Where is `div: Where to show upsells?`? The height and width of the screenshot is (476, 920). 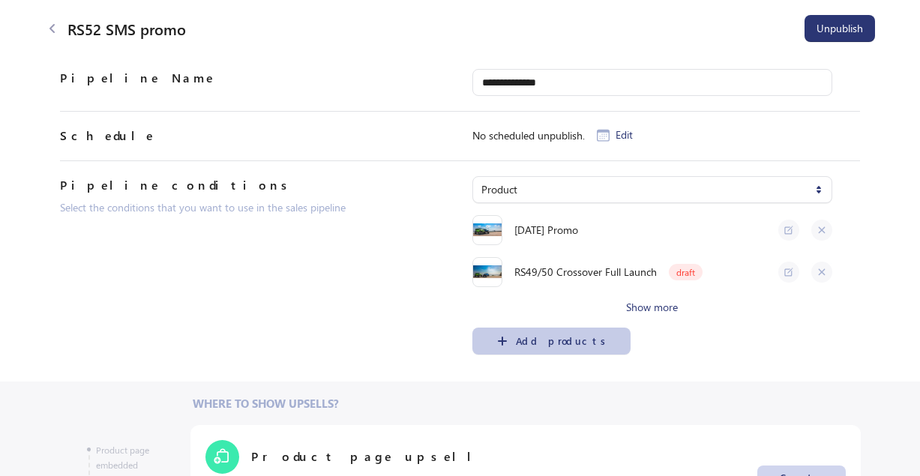
div: Where to show upsells? is located at coordinates (526, 403).